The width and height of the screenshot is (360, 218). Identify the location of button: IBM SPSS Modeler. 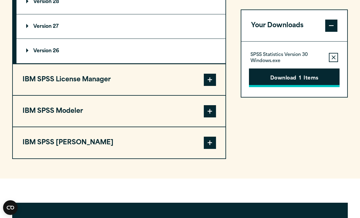
(119, 111).